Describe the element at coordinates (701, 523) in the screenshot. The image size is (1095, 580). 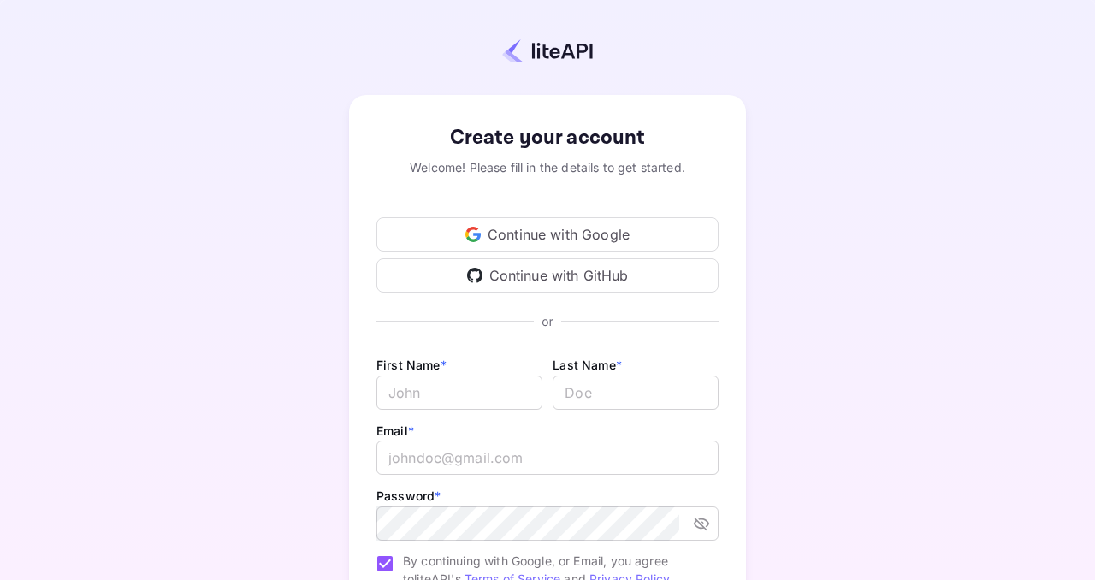
I see `button: toggle password visibility` at that location.